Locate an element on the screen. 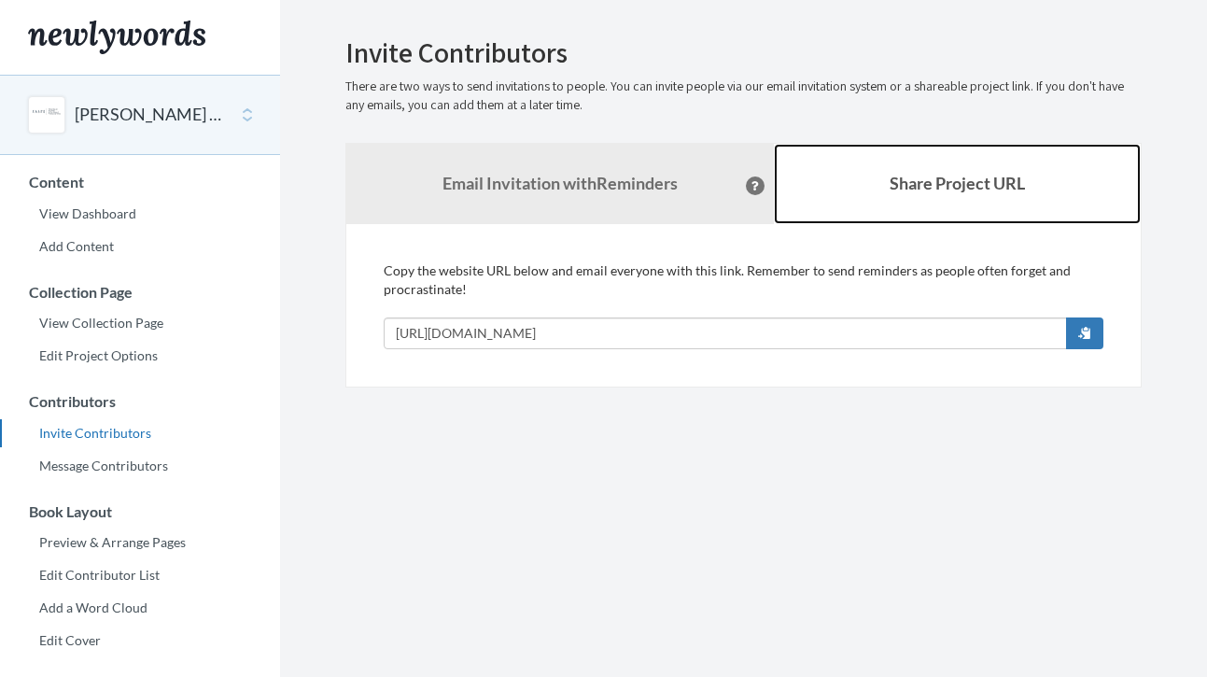 This screenshot has height=677, width=1207. h3: Collection Page is located at coordinates (140, 292).